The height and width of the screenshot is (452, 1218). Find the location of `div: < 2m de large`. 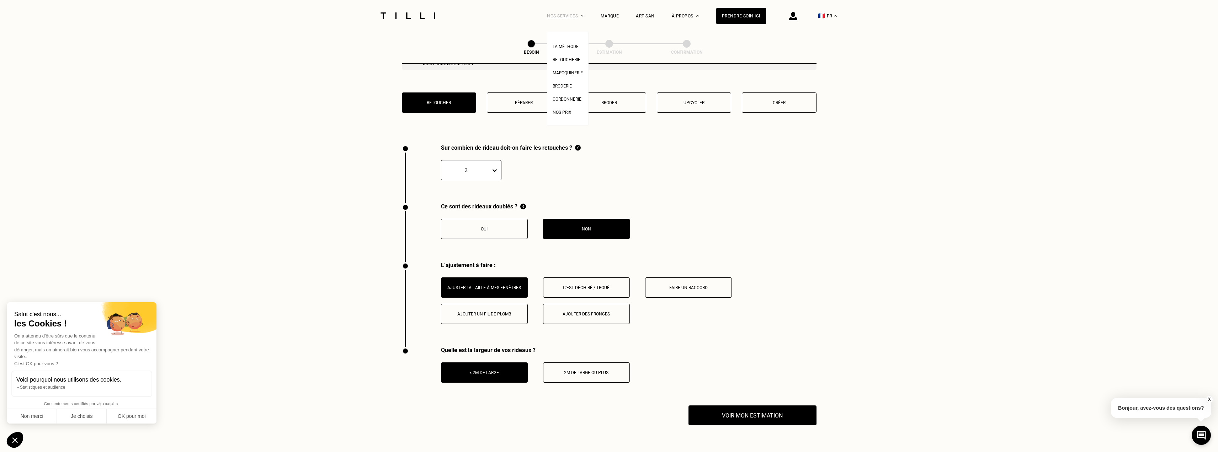

div: < 2m de large is located at coordinates (484, 373).